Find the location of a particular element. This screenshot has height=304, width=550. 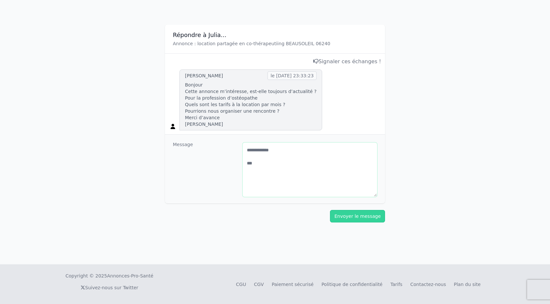

p: Annonce : location partagée en co-thérapeutiing BEAUSOLEIL 06240 is located at coordinates (275, 44).